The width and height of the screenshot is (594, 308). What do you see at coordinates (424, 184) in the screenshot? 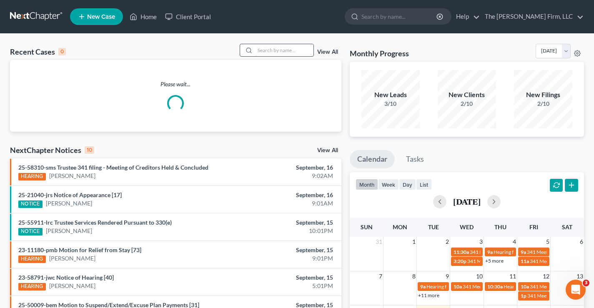
I see `button: list` at bounding box center [424, 184].